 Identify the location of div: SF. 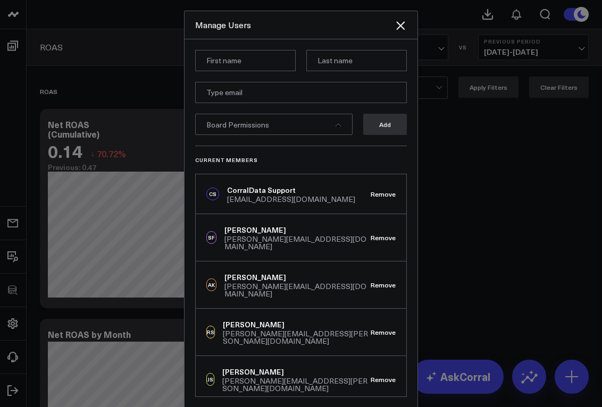
(211, 238).